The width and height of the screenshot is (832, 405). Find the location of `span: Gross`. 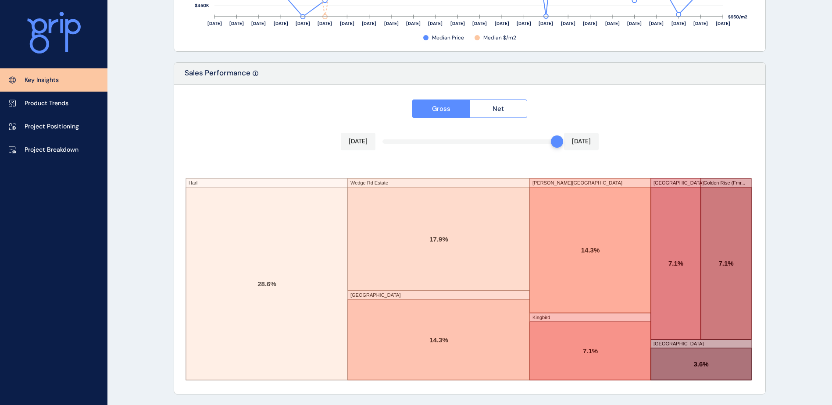

span: Gross is located at coordinates (441, 109).